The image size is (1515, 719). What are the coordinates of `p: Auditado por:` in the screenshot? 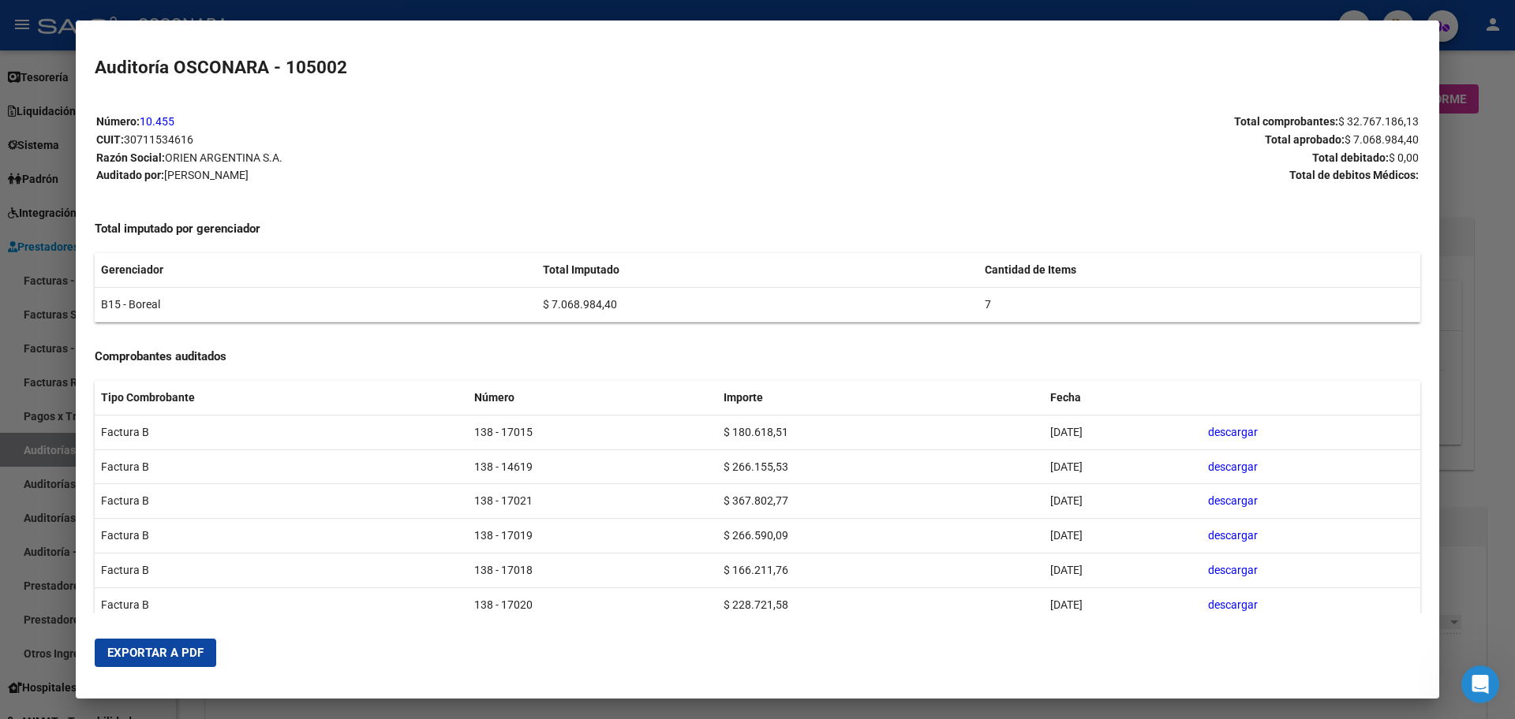 It's located at (426, 175).